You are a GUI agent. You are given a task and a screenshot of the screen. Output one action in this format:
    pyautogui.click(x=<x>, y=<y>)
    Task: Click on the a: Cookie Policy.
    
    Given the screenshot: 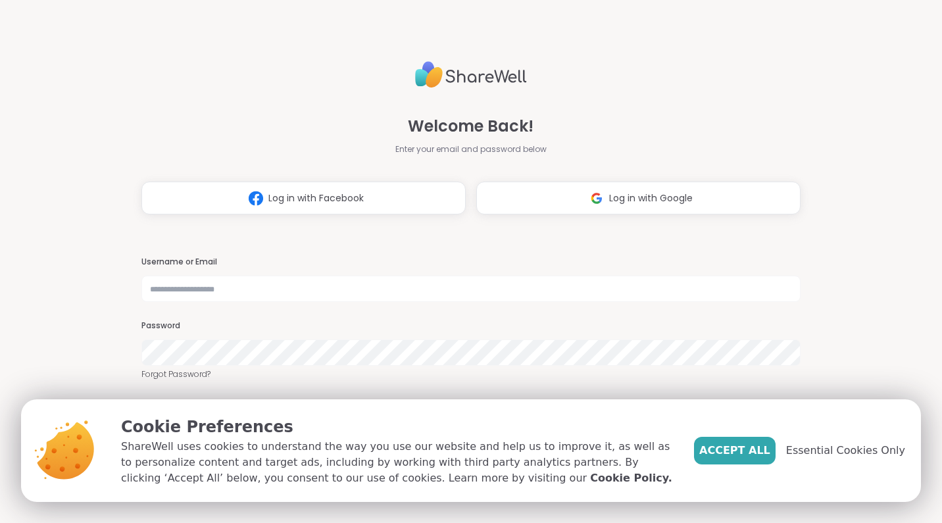 What is the action you would take?
    pyautogui.click(x=631, y=478)
    